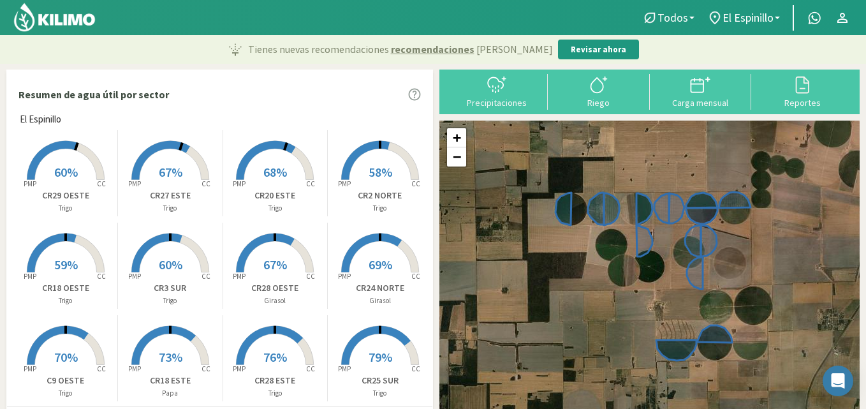 The height and width of the screenshot is (409, 866). What do you see at coordinates (170, 380) in the screenshot?
I see `p: CR18 ESTE` at bounding box center [170, 380].